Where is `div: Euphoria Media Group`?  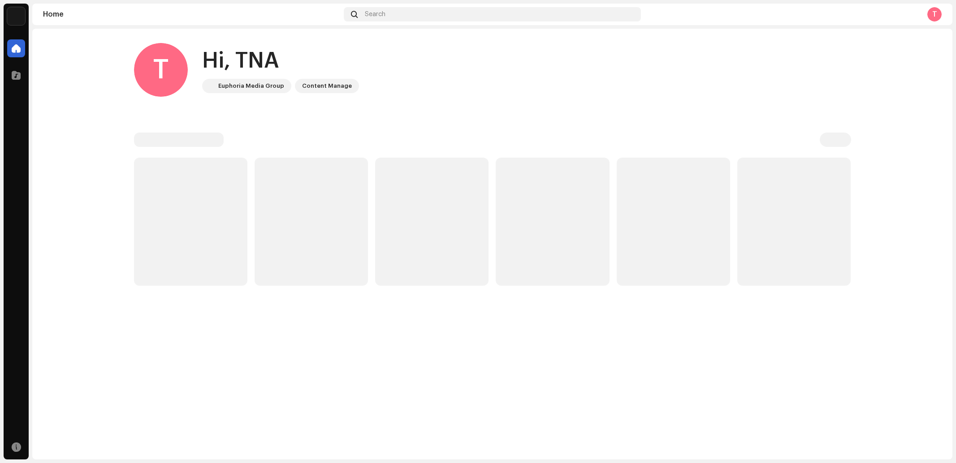
div: Euphoria Media Group is located at coordinates (251, 86).